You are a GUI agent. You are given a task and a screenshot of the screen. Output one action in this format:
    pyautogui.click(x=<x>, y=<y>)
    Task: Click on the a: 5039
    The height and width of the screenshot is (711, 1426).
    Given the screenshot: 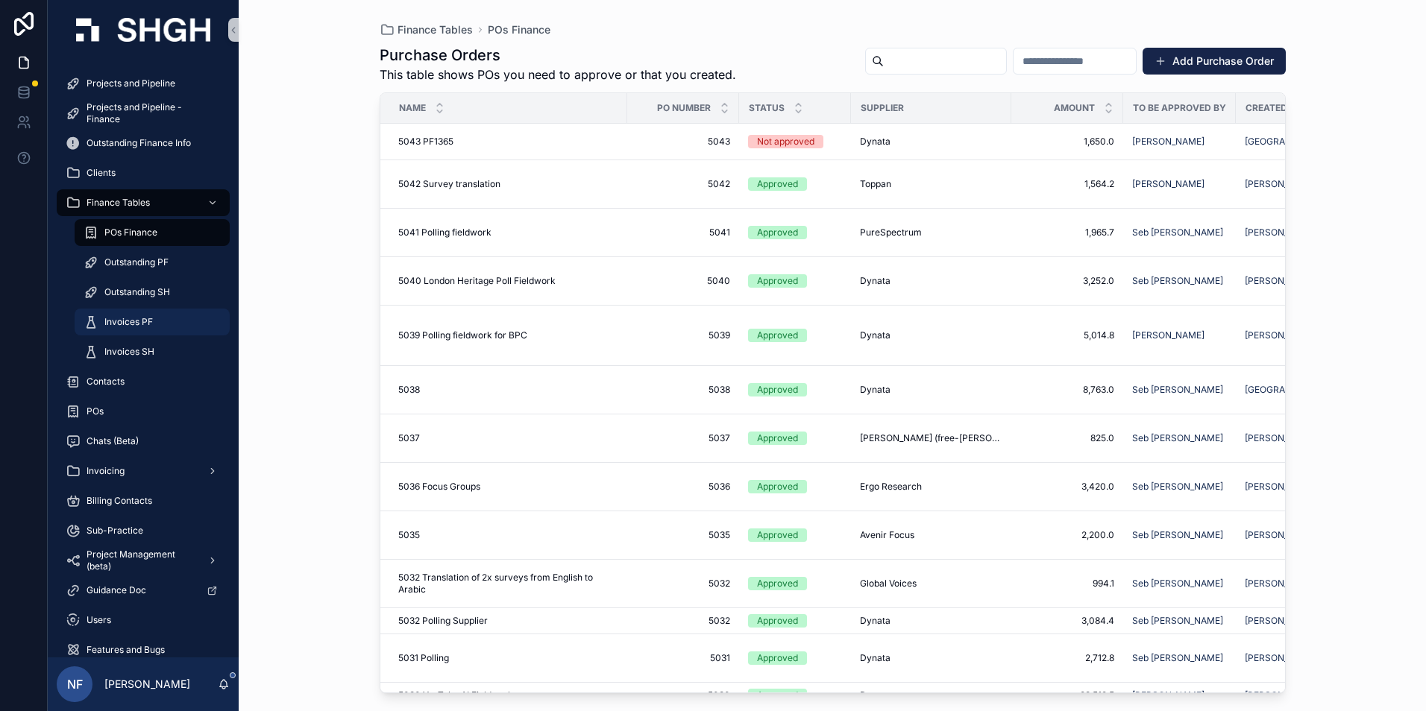 What is the action you would take?
    pyautogui.click(x=683, y=336)
    